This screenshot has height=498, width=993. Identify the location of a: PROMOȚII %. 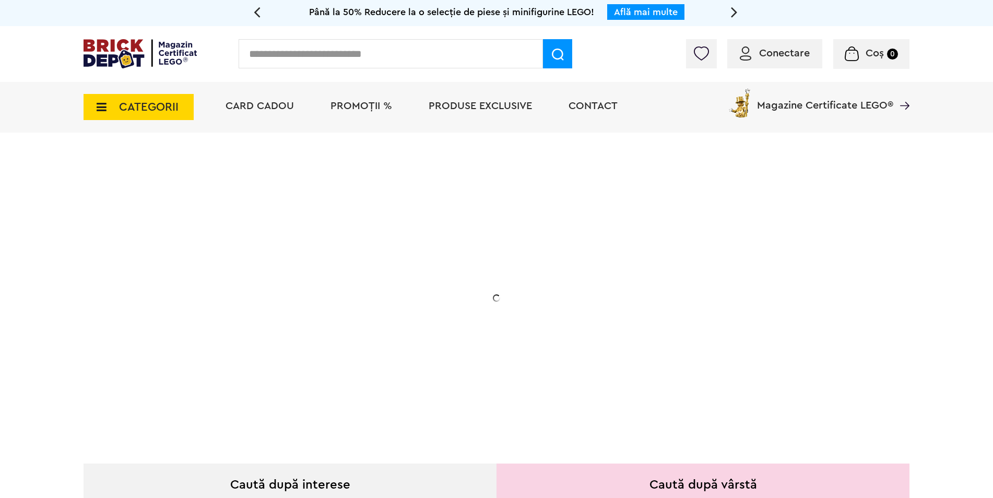
(361, 106).